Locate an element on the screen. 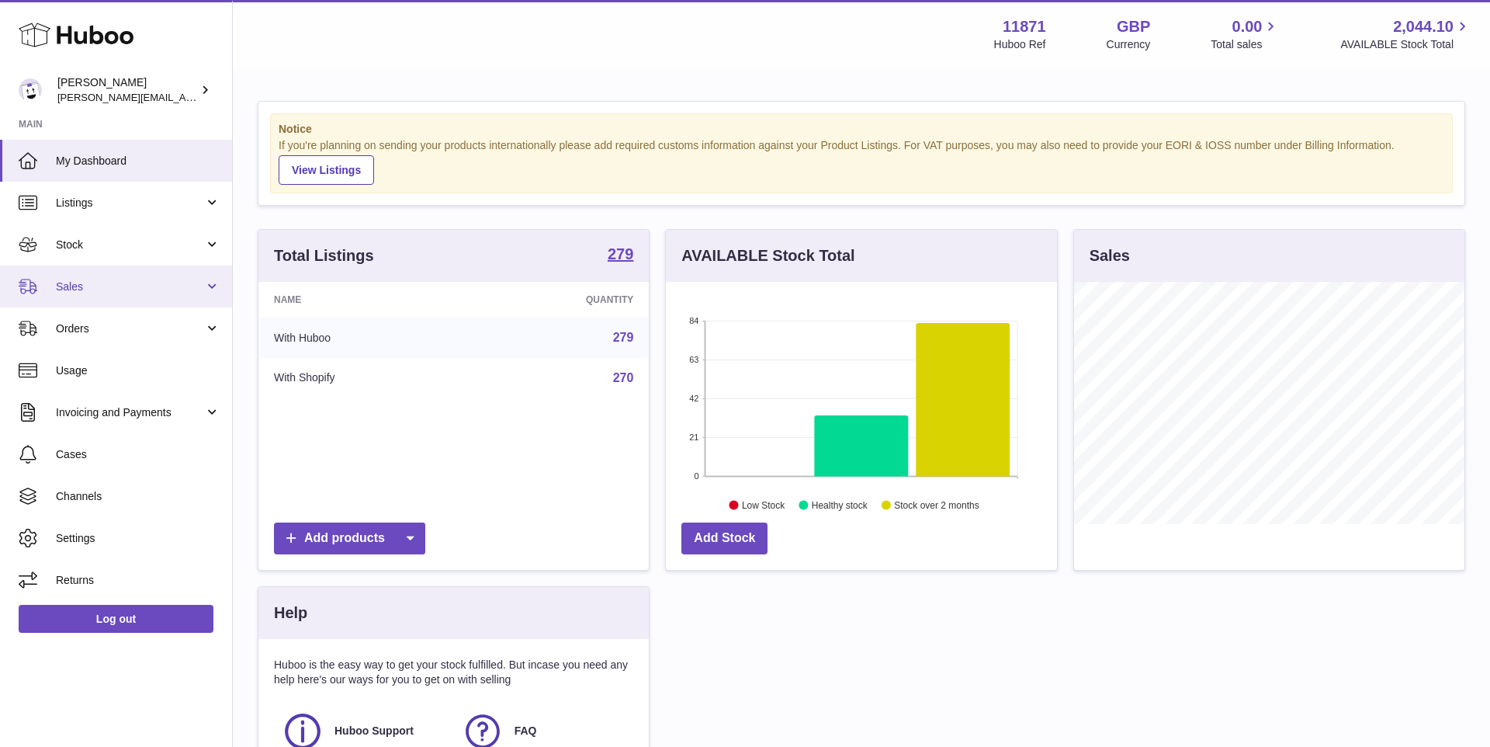 This screenshot has width=1490, height=747. img: katie@hoopsandchains.com is located at coordinates (30, 90).